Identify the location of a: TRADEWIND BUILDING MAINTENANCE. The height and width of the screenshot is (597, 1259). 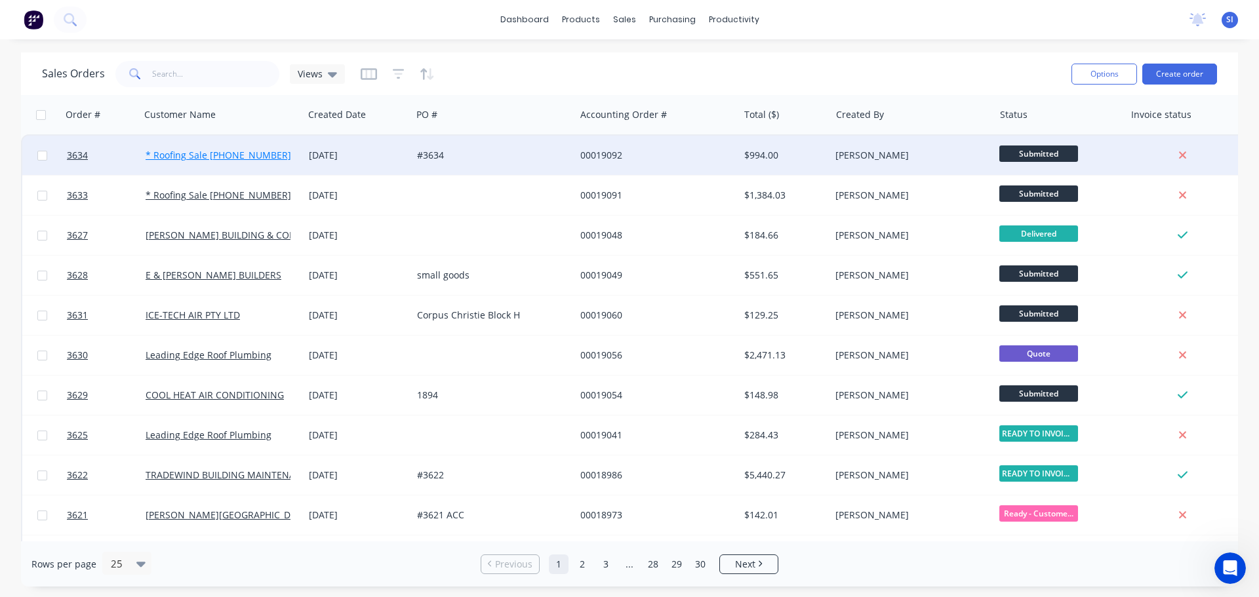
(230, 475).